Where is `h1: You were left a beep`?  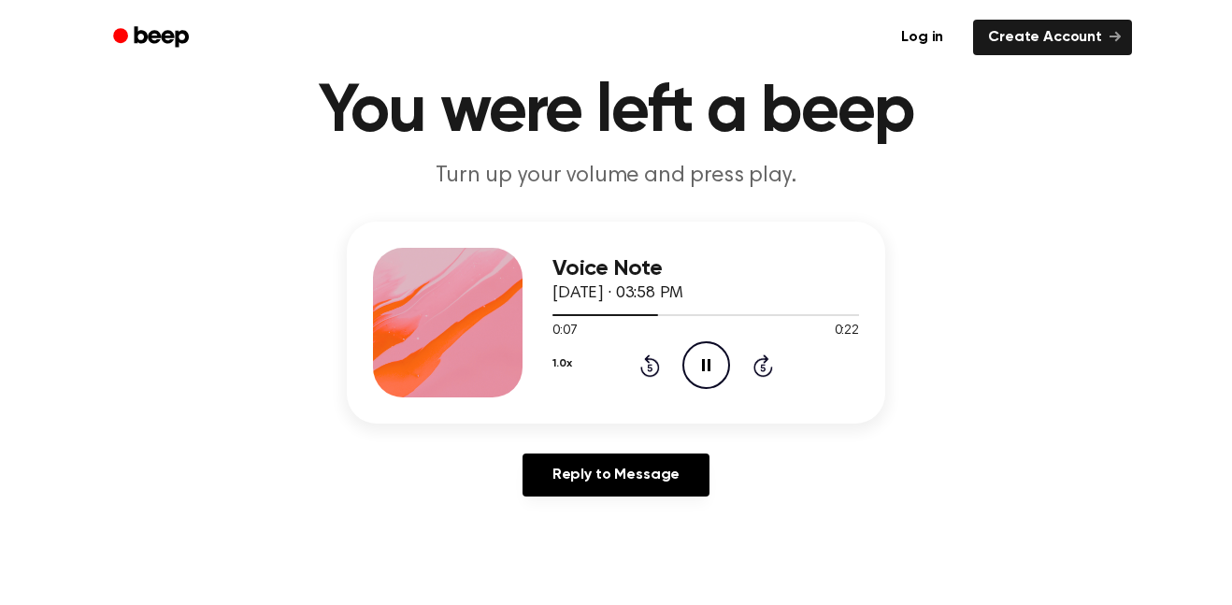 h1: You were left a beep is located at coordinates (616, 112).